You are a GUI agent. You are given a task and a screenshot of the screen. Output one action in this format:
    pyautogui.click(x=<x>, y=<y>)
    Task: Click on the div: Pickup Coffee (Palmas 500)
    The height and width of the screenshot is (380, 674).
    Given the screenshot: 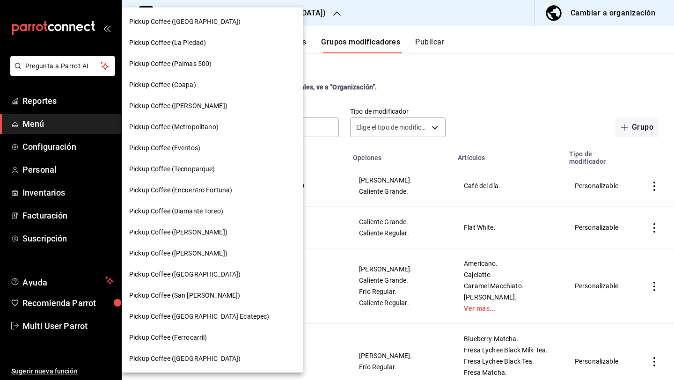 What is the action you would take?
    pyautogui.click(x=212, y=64)
    